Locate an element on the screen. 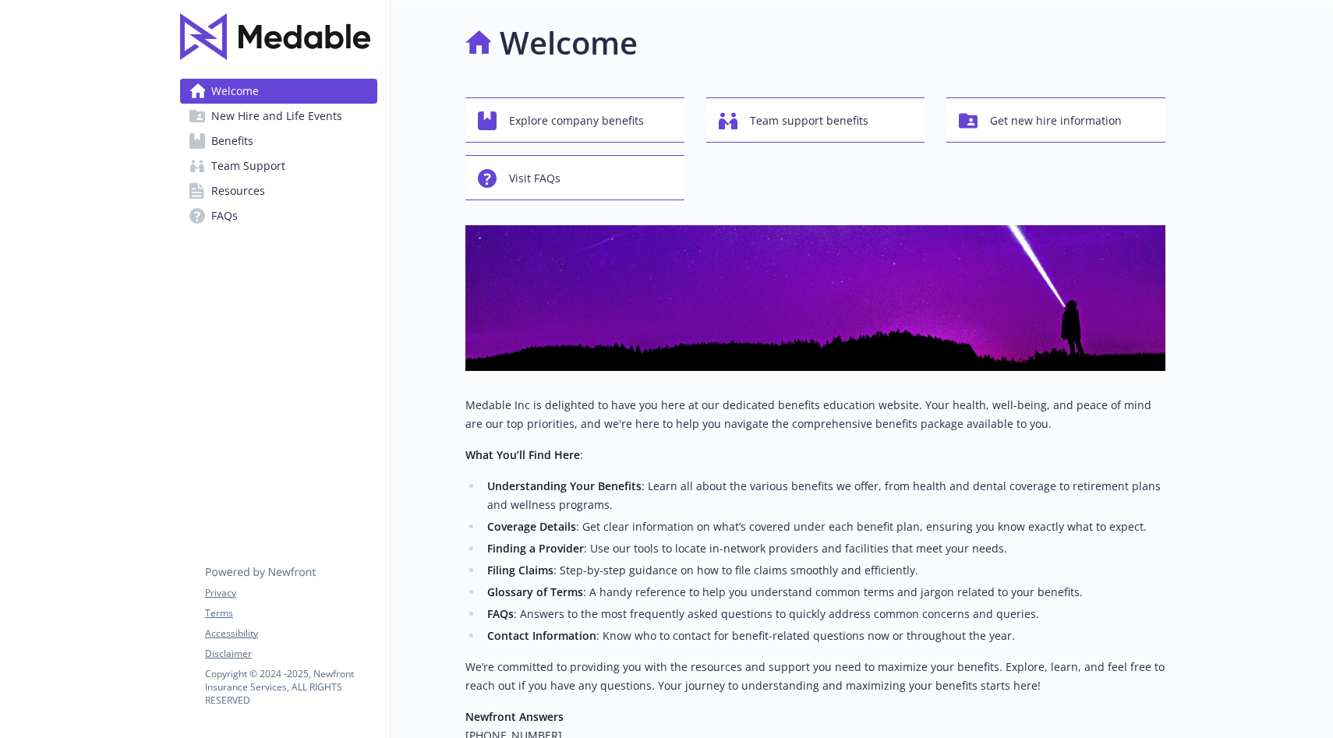  strong: Contact Information is located at coordinates (542, 636).